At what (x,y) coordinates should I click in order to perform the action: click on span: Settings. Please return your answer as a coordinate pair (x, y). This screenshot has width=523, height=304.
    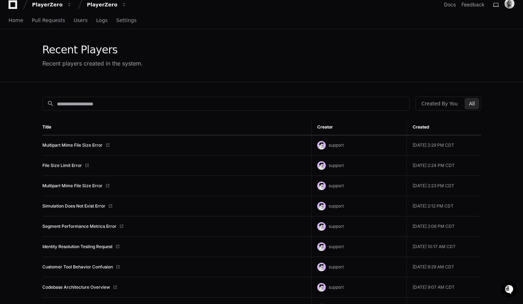
    Looking at the image, I should click on (126, 20).